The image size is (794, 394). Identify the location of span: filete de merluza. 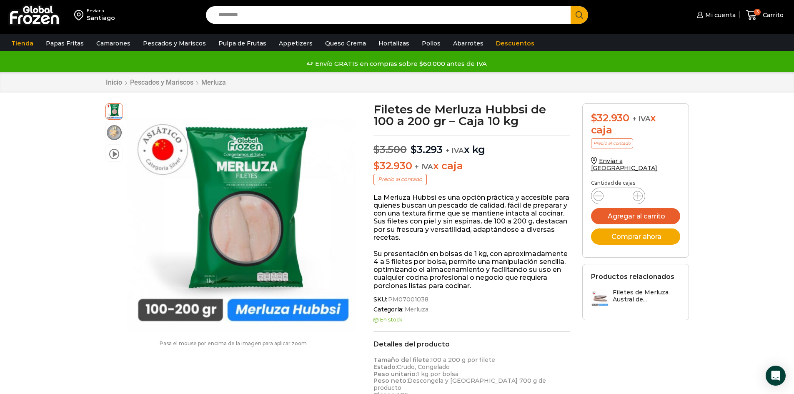
(114, 111).